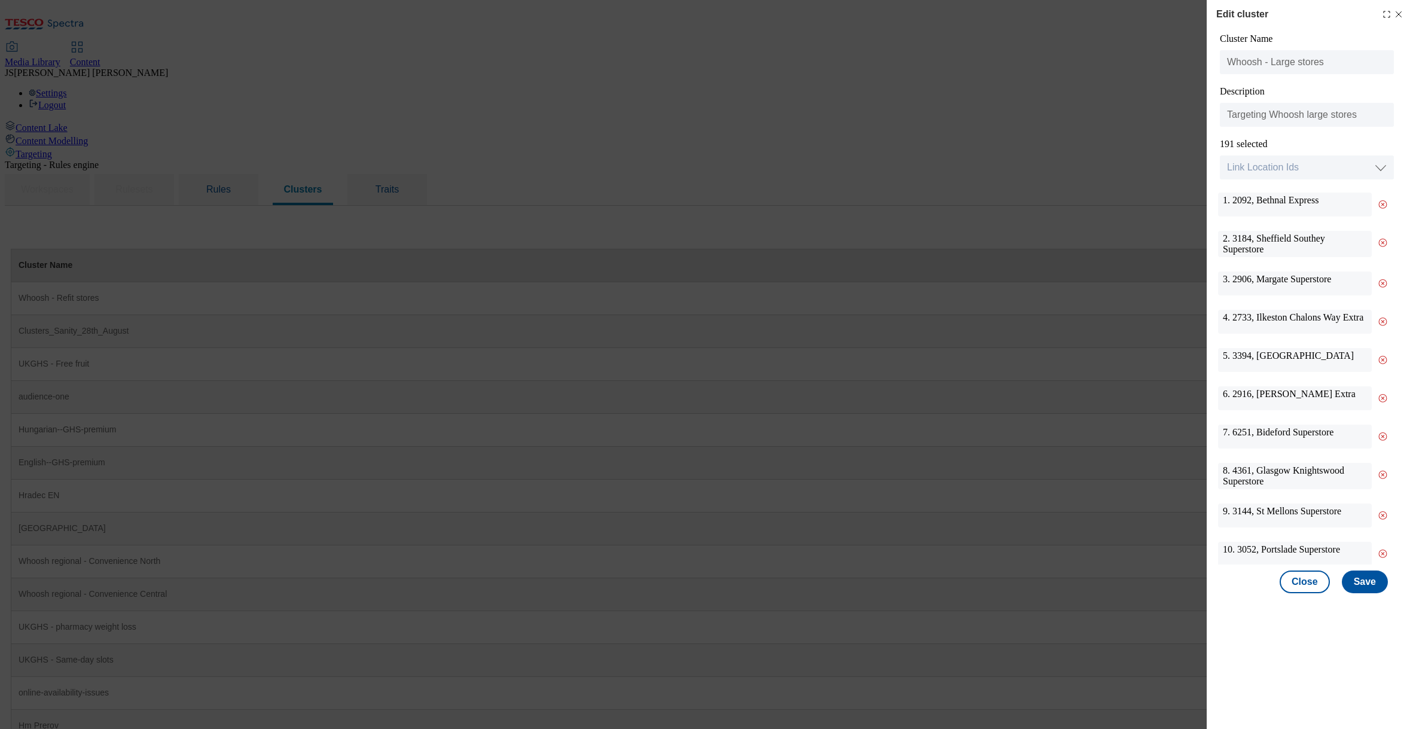  I want to click on button: Close, so click(1305, 582).